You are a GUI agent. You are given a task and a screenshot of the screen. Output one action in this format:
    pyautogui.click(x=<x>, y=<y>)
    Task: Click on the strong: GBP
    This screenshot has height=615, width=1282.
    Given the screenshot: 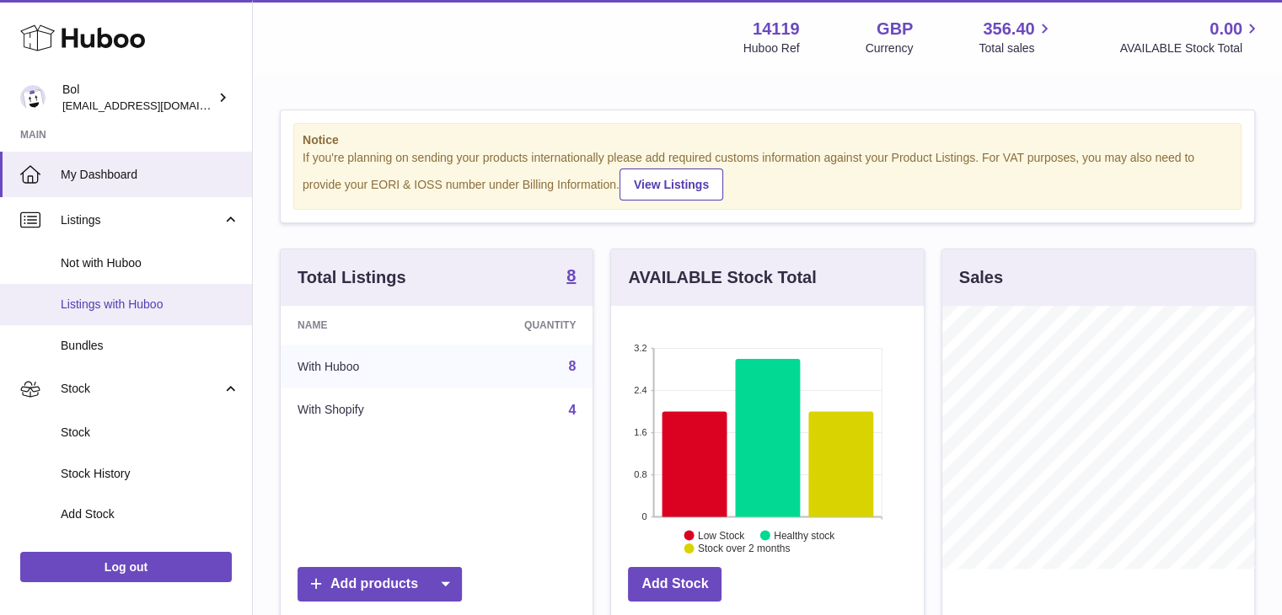 What is the action you would take?
    pyautogui.click(x=894, y=29)
    